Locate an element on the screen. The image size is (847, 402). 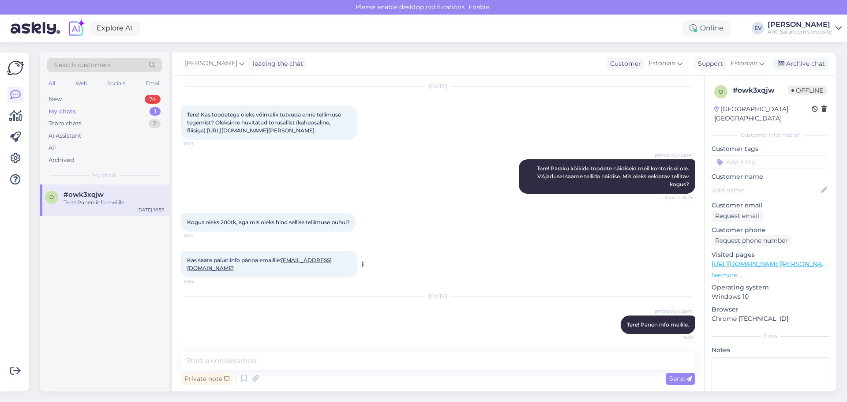
span: Tere! Panen info meilile. is located at coordinates (657, 324).